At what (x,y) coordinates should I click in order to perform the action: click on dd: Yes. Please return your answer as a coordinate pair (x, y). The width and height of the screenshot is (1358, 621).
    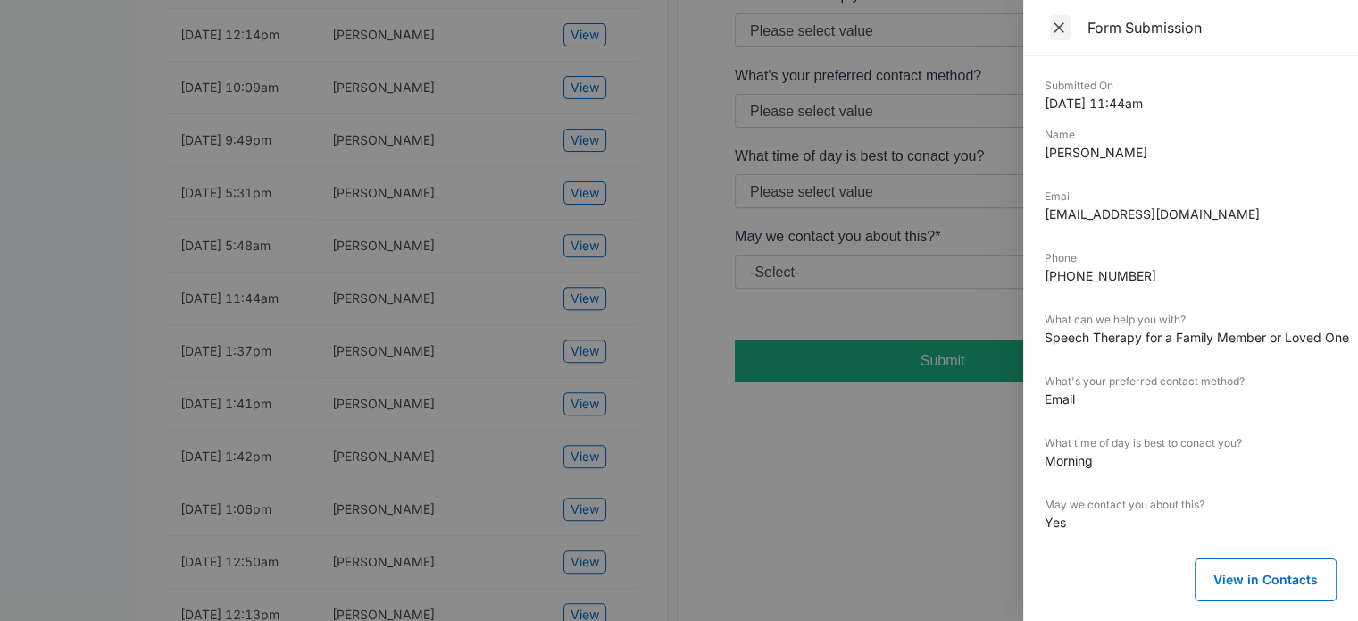
    Looking at the image, I should click on (1190, 522).